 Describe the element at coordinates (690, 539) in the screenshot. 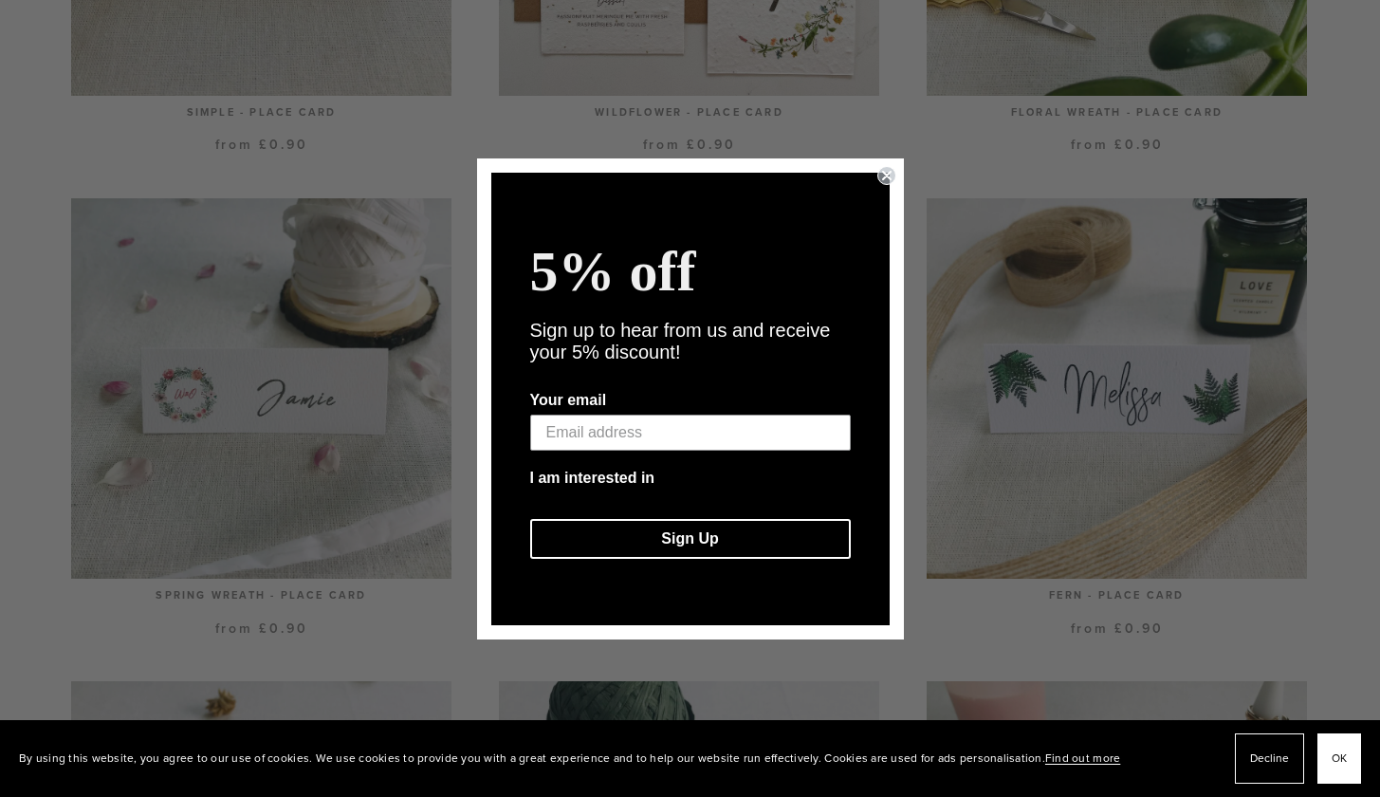

I see `button: Sign Up` at that location.